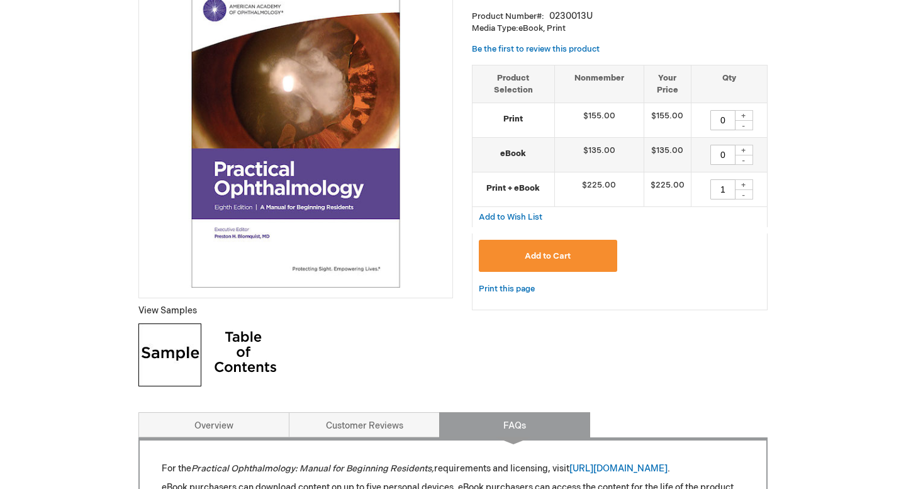 This screenshot has width=906, height=489. What do you see at coordinates (620, 28) in the screenshot?
I see `p: eBook, Print` at bounding box center [620, 28].